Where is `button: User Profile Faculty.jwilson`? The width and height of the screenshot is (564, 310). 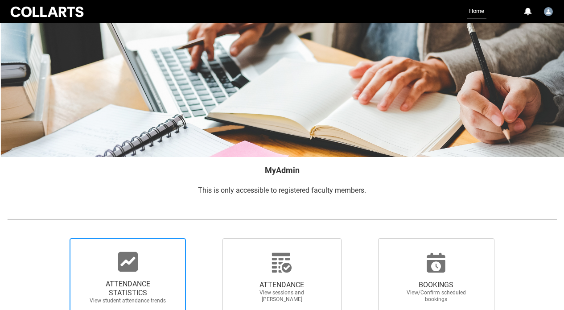
button: User Profile Faculty.jwilson is located at coordinates (549, 11).